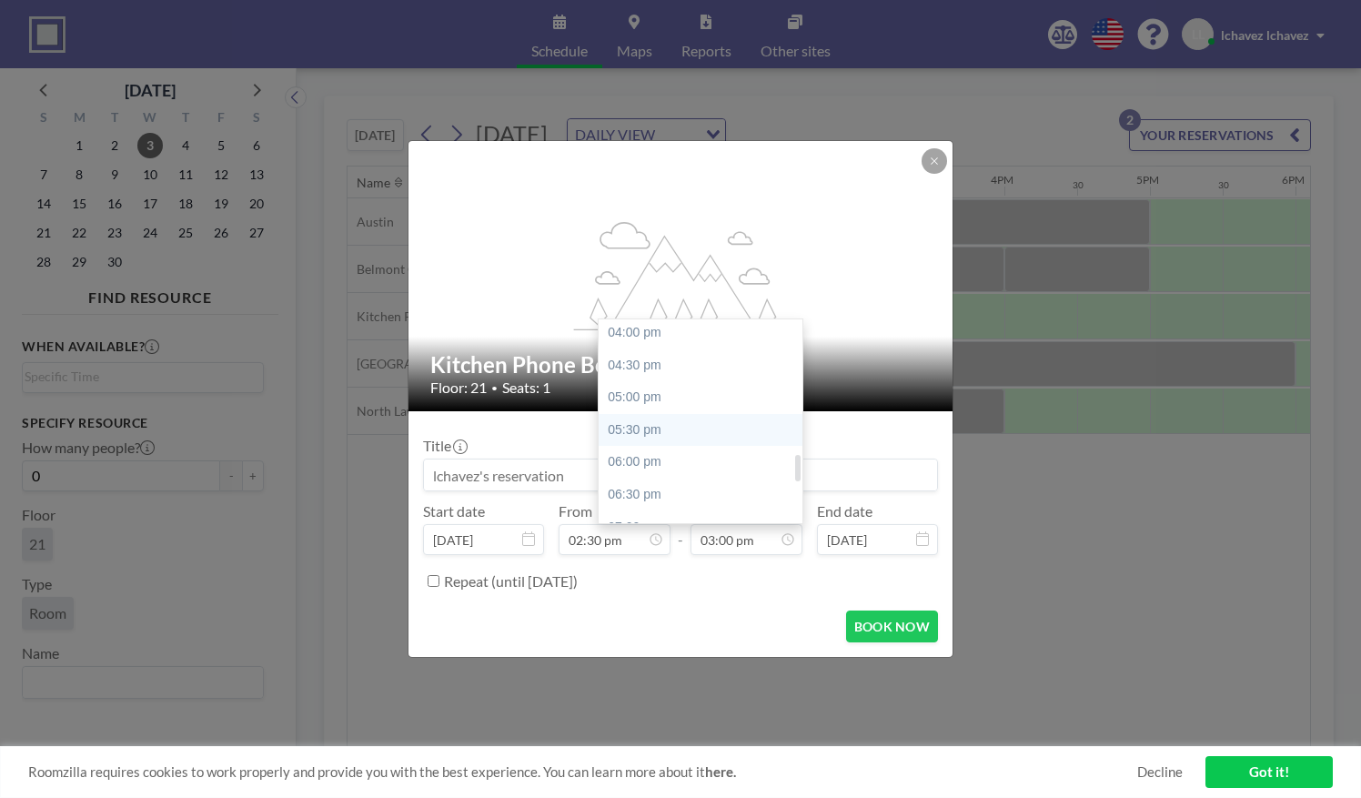 The width and height of the screenshot is (1361, 798). What do you see at coordinates (705, 430) in the screenshot?
I see `div: 05:30 pm` at bounding box center [705, 430].